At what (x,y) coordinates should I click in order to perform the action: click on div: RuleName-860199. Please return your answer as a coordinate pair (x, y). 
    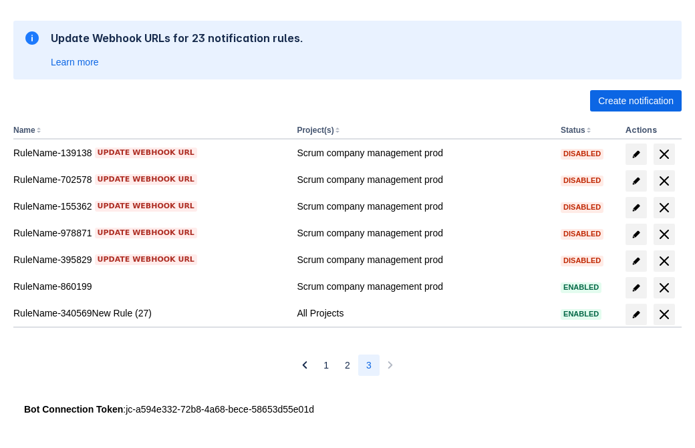
    Looking at the image, I should click on (150, 287).